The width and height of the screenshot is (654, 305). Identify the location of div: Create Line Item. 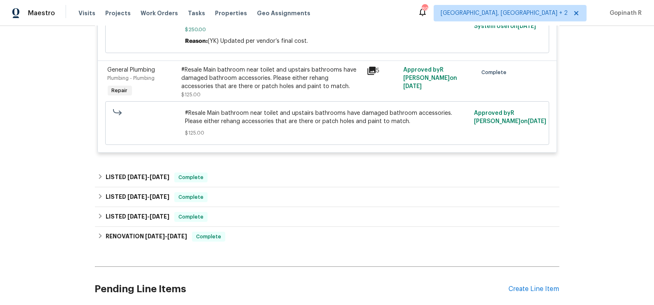
(534, 289).